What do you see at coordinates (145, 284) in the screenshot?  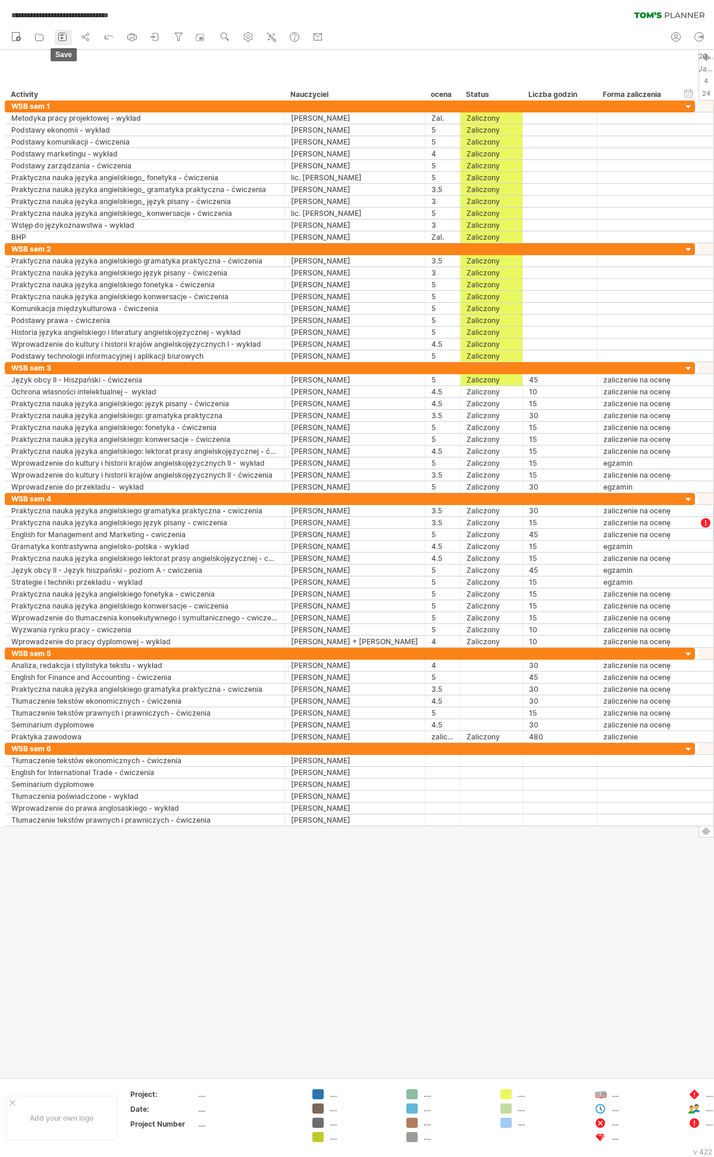 I see `div: Praktyczna nauka języka angielskiego fonetyka - ćwiczenia` at bounding box center [145, 284].